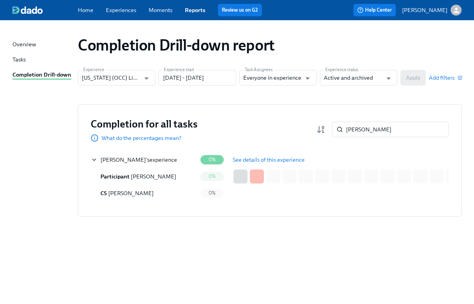 This screenshot has width=474, height=304. What do you see at coordinates (19, 60) in the screenshot?
I see `div: Tasks` at bounding box center [19, 60].